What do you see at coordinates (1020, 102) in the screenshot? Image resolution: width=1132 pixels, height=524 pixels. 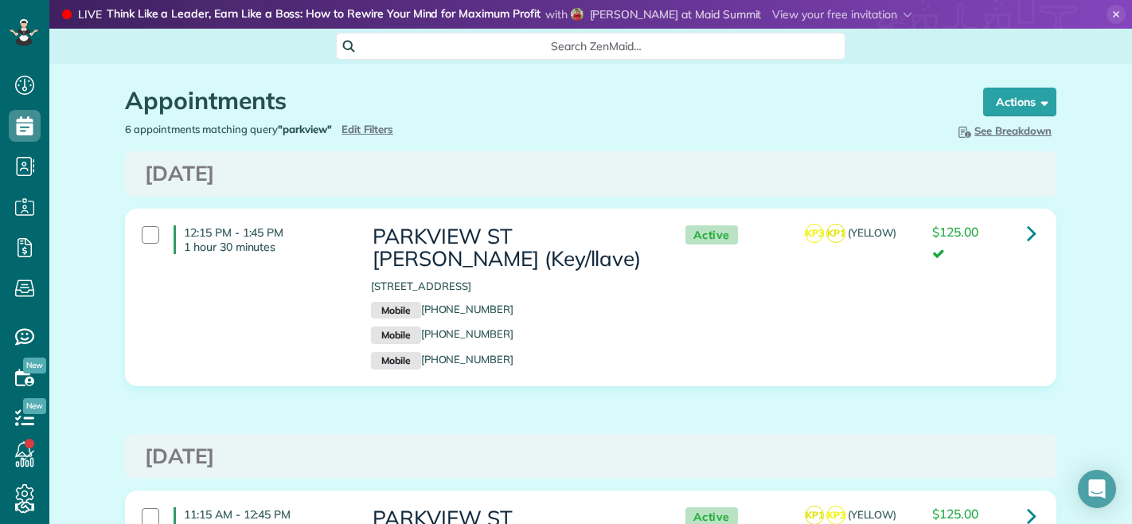 I see `button: Actions` at bounding box center [1020, 102].